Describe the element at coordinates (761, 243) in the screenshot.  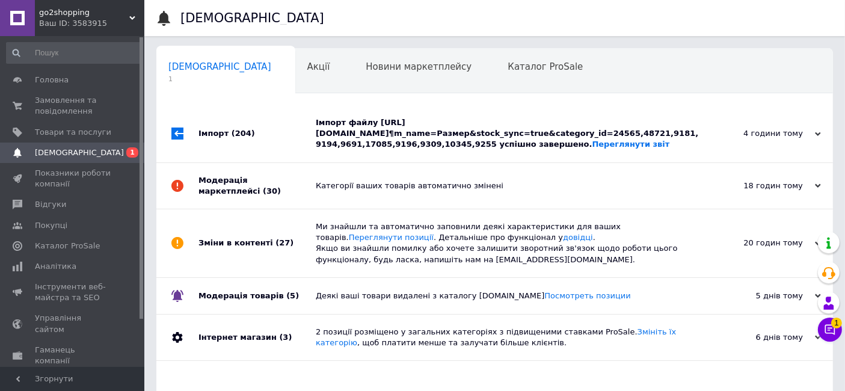
I see `div: 20 годин тому` at that location.